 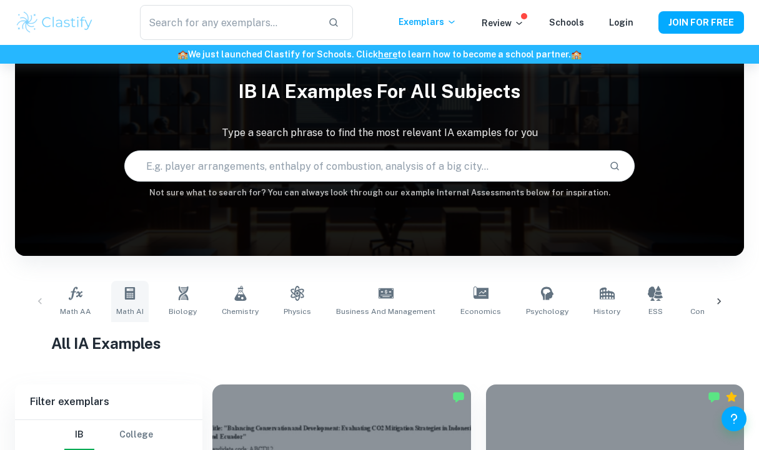 What do you see at coordinates (109, 402) in the screenshot?
I see `h6: Filter exemplars` at bounding box center [109, 402].